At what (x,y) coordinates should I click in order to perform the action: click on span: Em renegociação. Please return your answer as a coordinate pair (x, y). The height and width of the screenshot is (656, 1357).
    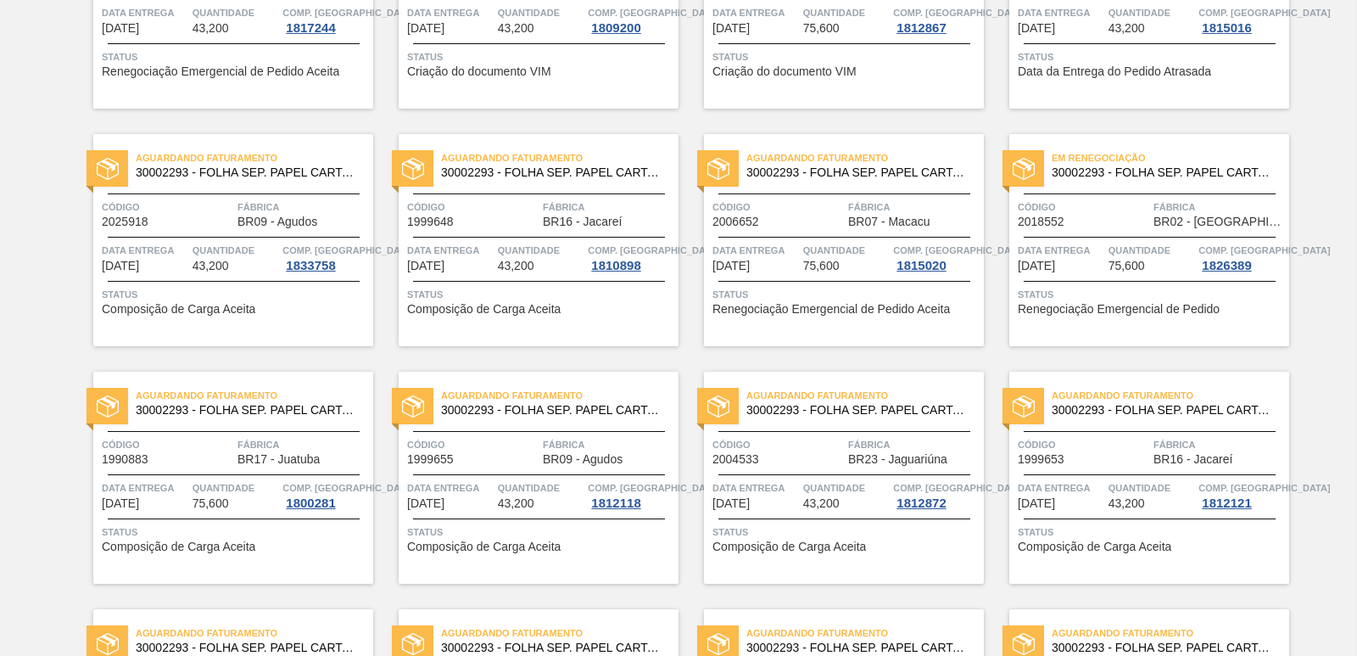
    Looking at the image, I should click on (1171, 158).